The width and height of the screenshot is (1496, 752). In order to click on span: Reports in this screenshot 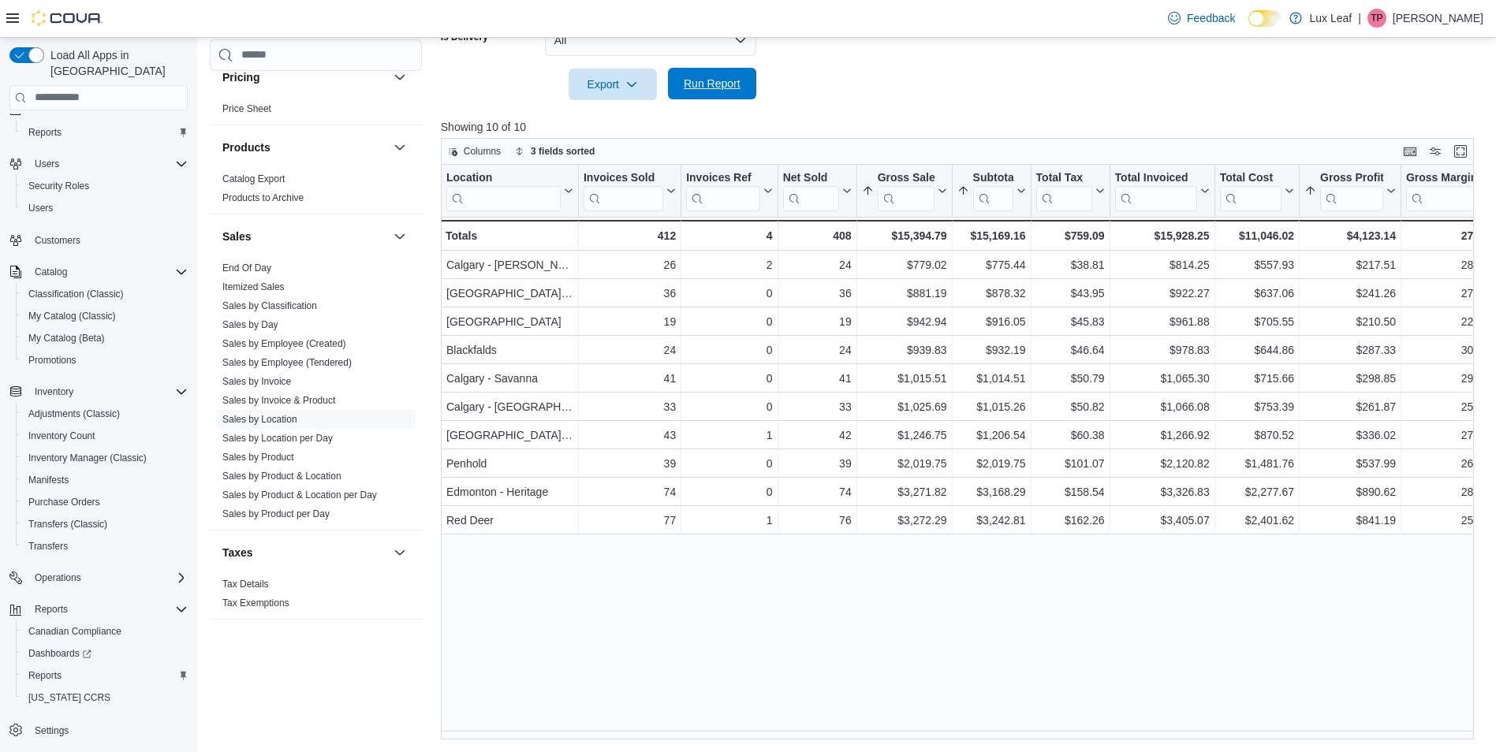, I will do `click(108, 610)`.